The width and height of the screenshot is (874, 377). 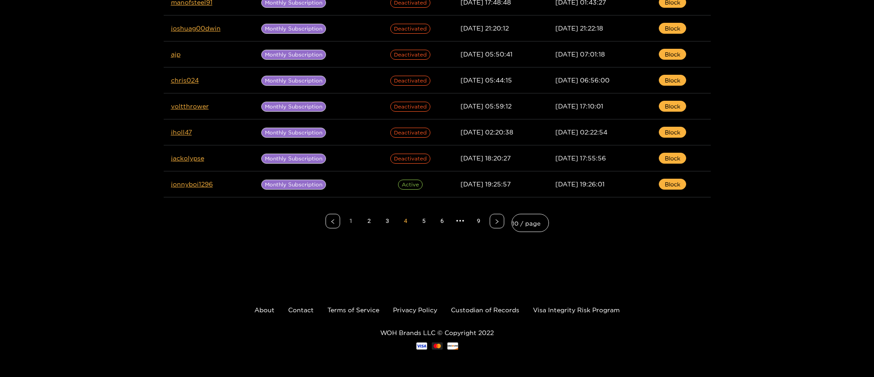 I want to click on li: Next Page, so click(x=497, y=221).